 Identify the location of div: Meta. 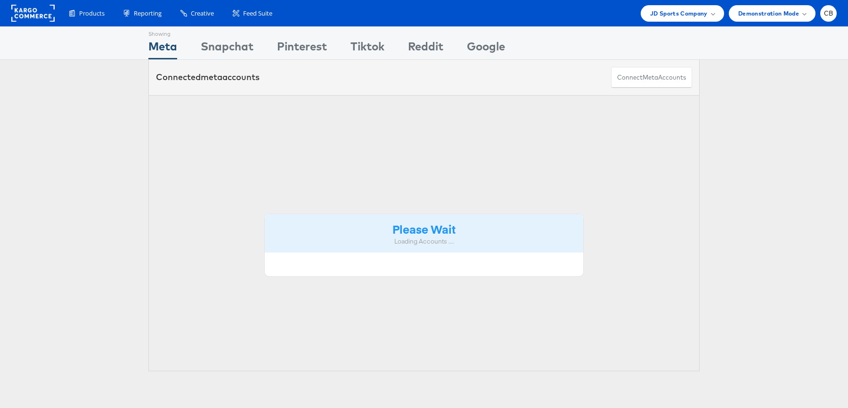
(162, 49).